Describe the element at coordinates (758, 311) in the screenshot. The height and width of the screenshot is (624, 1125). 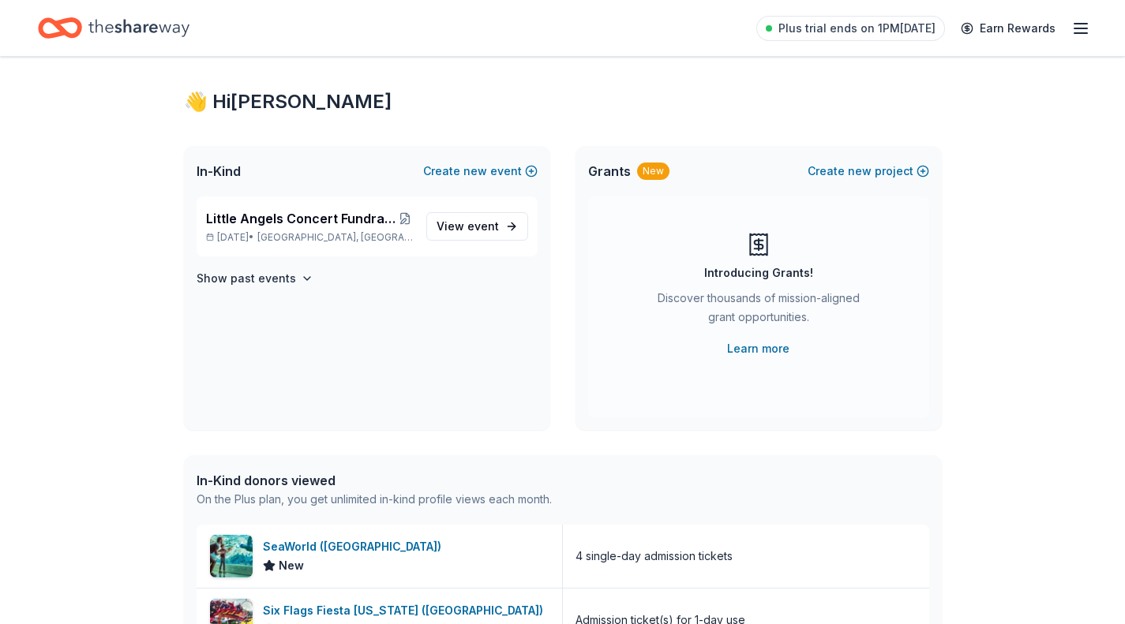
I see `div: Discover thousands of mission-aligned grant opportunities.` at that location.